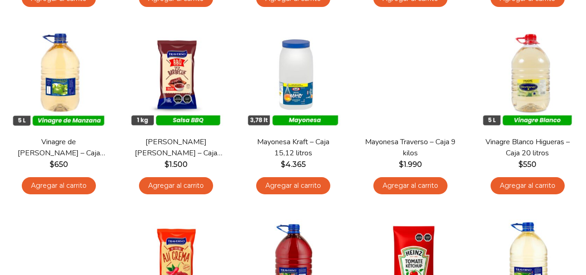 Image resolution: width=586 pixels, height=275 pixels. I want to click on a: Agregar al carrito: “Vinagre Blanco Higueras - Caja 20 litros”, so click(527, 185).